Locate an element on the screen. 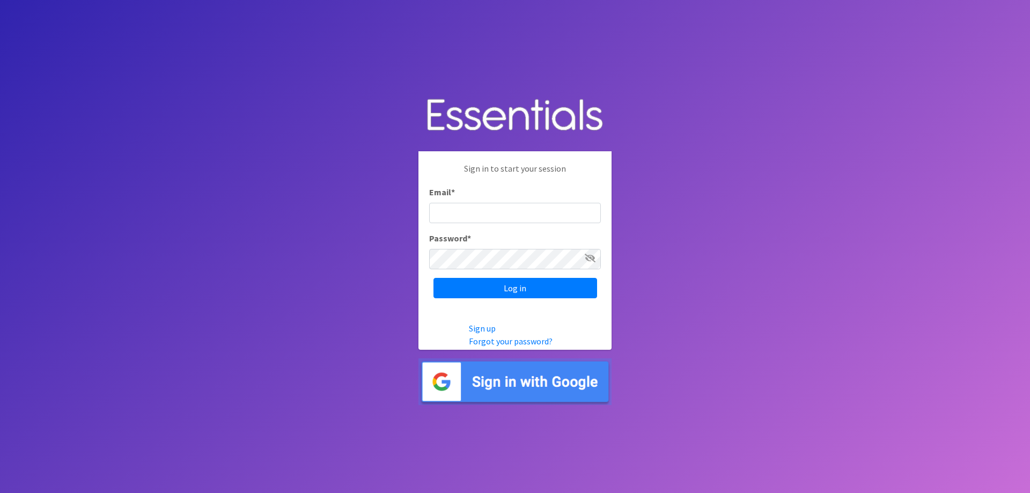 The width and height of the screenshot is (1030, 493). a: Sign up is located at coordinates (482, 328).